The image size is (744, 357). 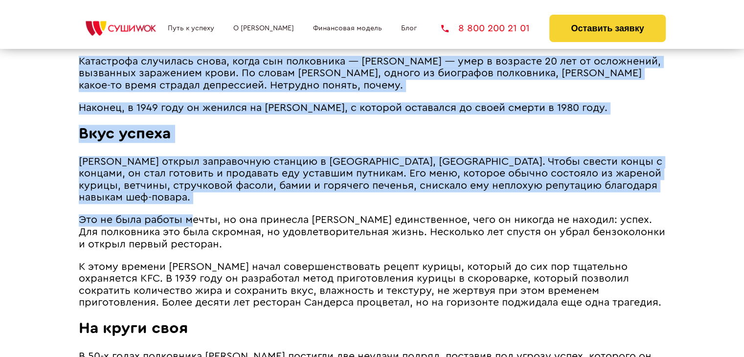 I want to click on span: На круги своя, so click(x=134, y=328).